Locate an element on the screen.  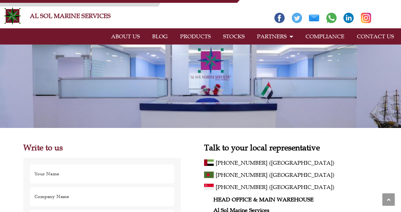
a: Scroll to the top of the page is located at coordinates (389, 199).